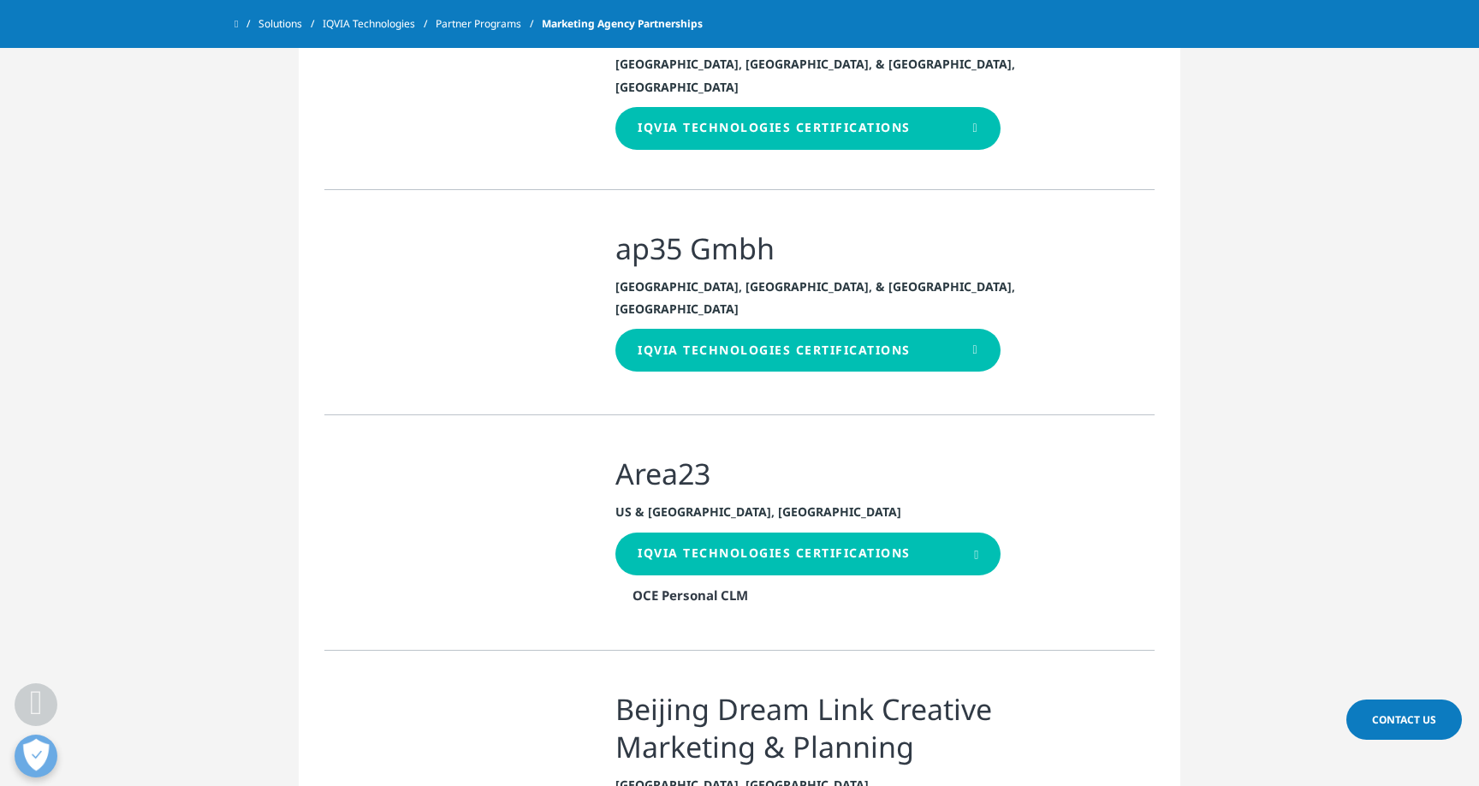 The width and height of the screenshot is (1479, 786). I want to click on h3: Area23, so click(872, 473).